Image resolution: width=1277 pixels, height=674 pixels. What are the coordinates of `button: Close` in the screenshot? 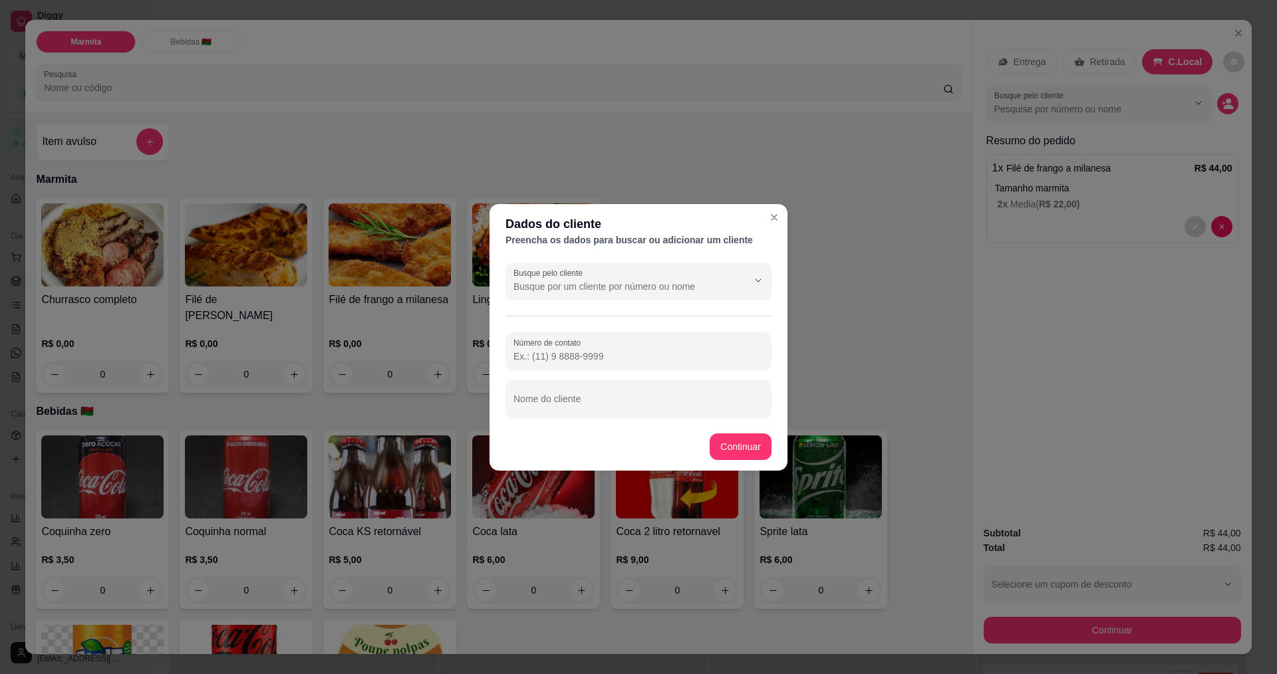 It's located at (774, 217).